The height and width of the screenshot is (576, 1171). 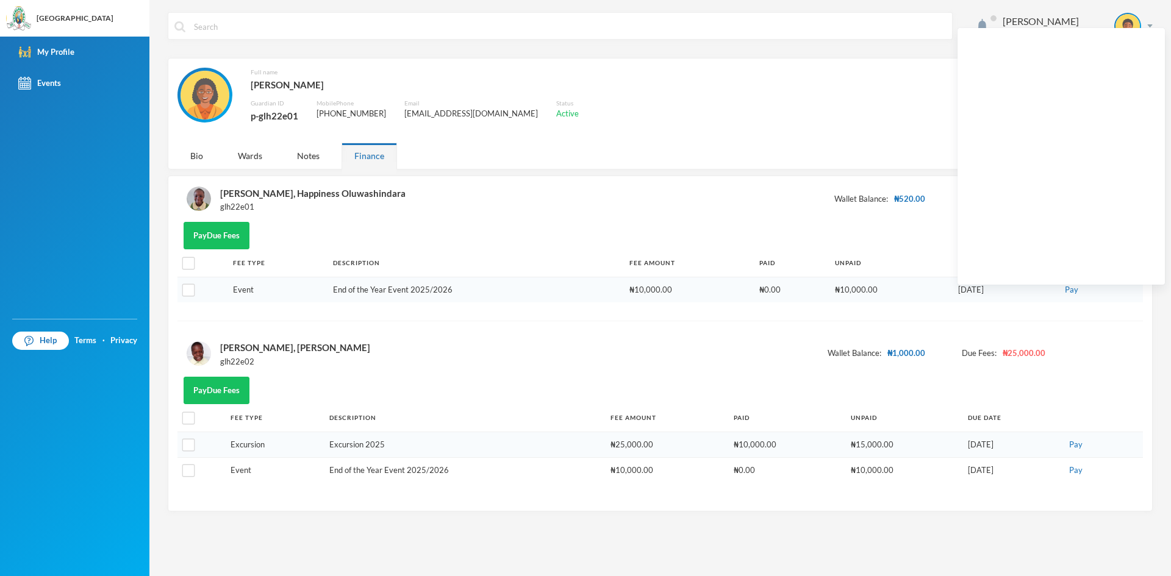 I want to click on div: Notes, so click(x=308, y=156).